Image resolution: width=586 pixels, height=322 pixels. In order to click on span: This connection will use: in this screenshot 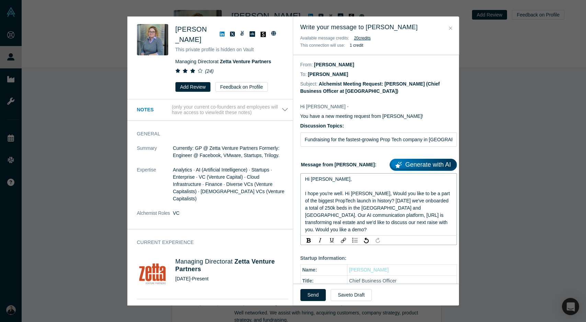, I will do `click(323, 45)`.